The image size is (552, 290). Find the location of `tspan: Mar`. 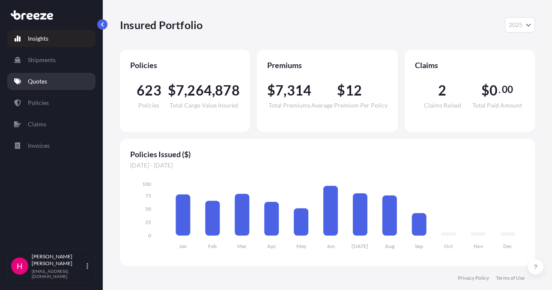

tspan: Mar is located at coordinates (242, 246).